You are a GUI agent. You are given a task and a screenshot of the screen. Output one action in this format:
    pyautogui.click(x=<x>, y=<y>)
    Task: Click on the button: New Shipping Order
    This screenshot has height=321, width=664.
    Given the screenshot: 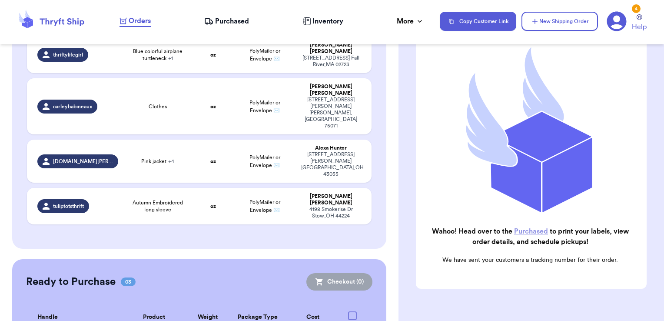 What is the action you would take?
    pyautogui.click(x=560, y=21)
    